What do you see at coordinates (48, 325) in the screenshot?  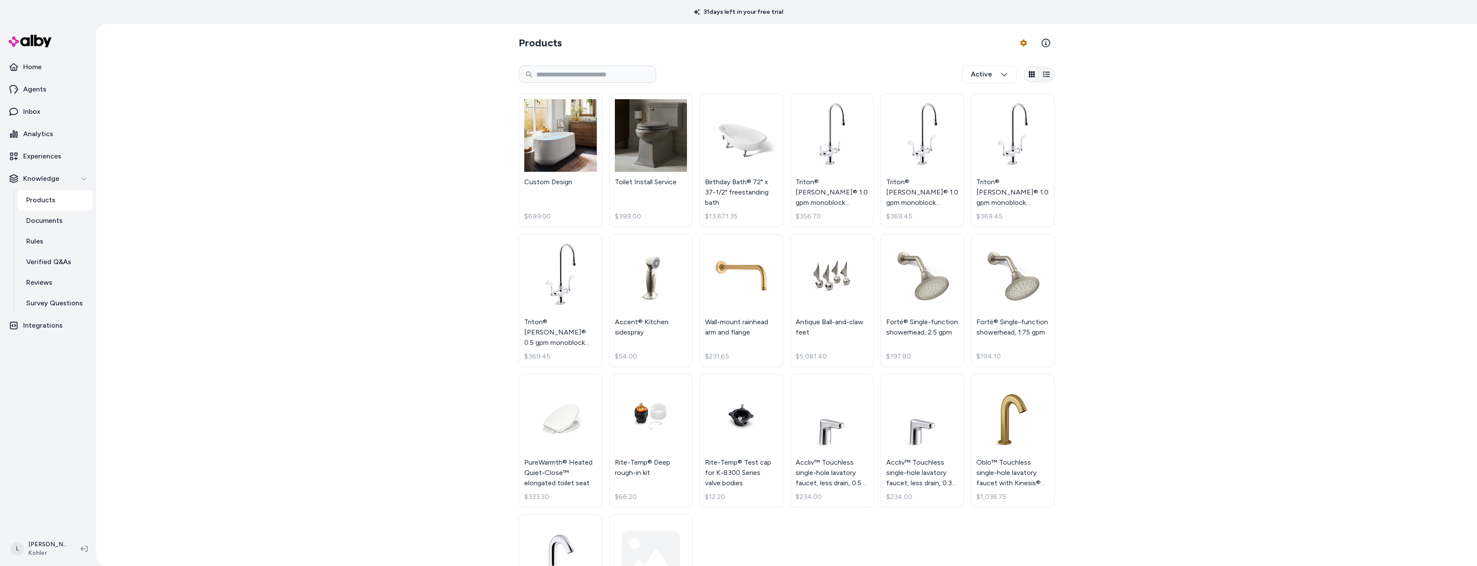 I see `a: Integrations` at bounding box center [48, 325].